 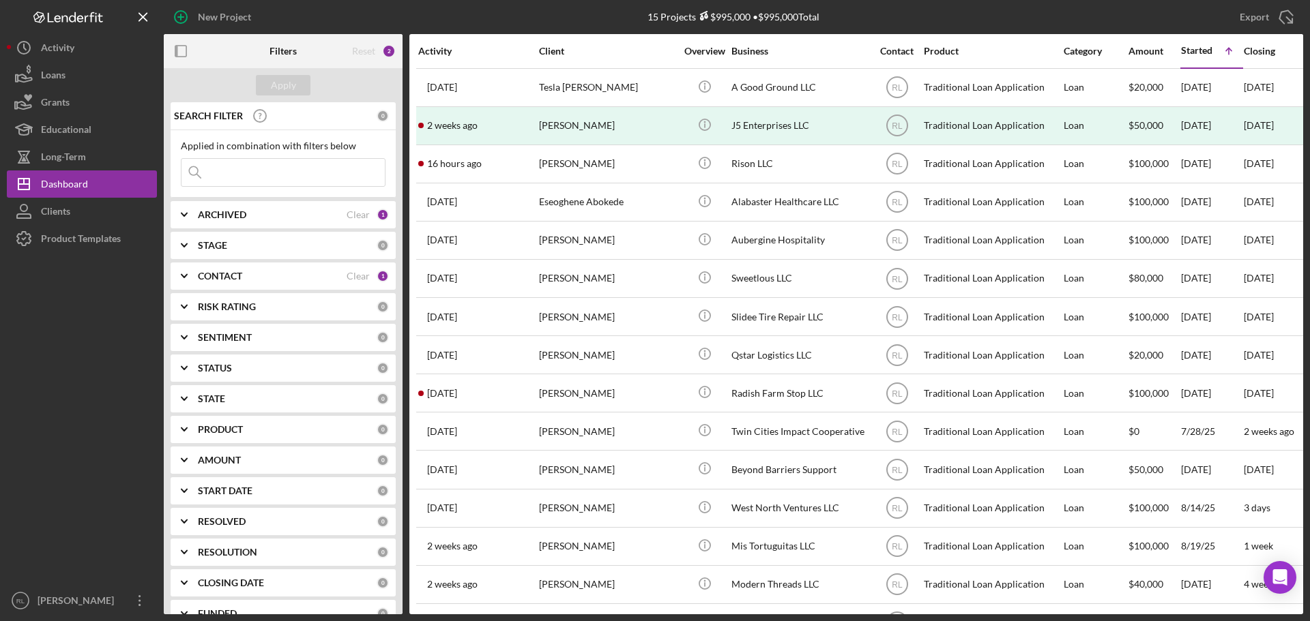 What do you see at coordinates (799, 164) in the screenshot?
I see `div: Rison LLC` at bounding box center [799, 164].